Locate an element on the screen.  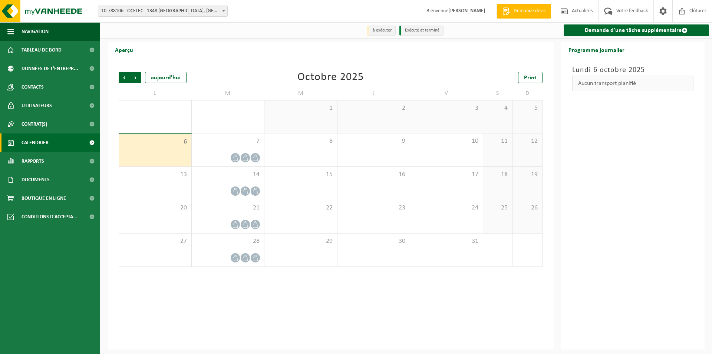
li: à exécuter is located at coordinates (381, 30).